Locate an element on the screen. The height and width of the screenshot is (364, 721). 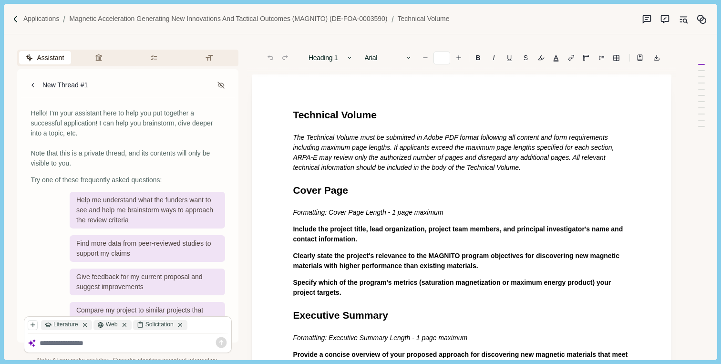
i: I is located at coordinates (494, 58).